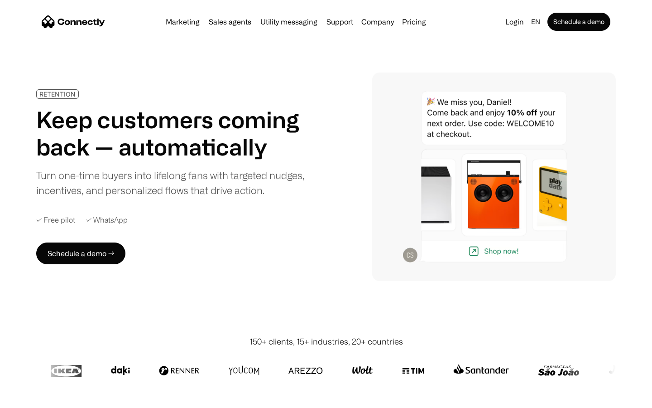 The height and width of the screenshot is (408, 652). I want to click on div: Turn one-time buyers into lifelong fans with targeted nudges, incentives, and personalized flows ..., so click(174, 183).